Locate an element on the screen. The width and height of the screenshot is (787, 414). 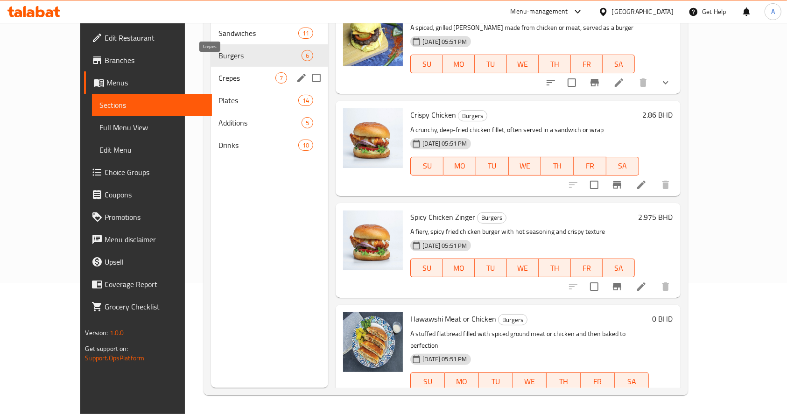
button: show more is located at coordinates (666, 83).